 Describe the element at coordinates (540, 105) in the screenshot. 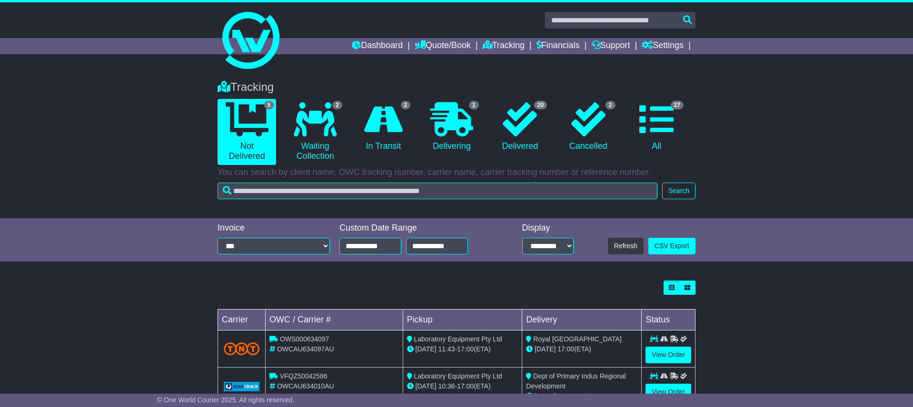

I see `span: 20` at that location.